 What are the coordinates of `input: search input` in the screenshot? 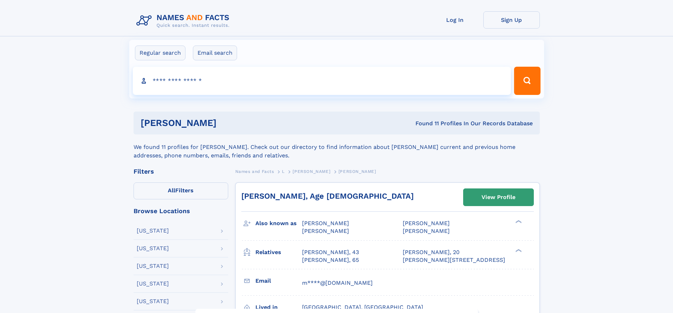 It's located at (322, 81).